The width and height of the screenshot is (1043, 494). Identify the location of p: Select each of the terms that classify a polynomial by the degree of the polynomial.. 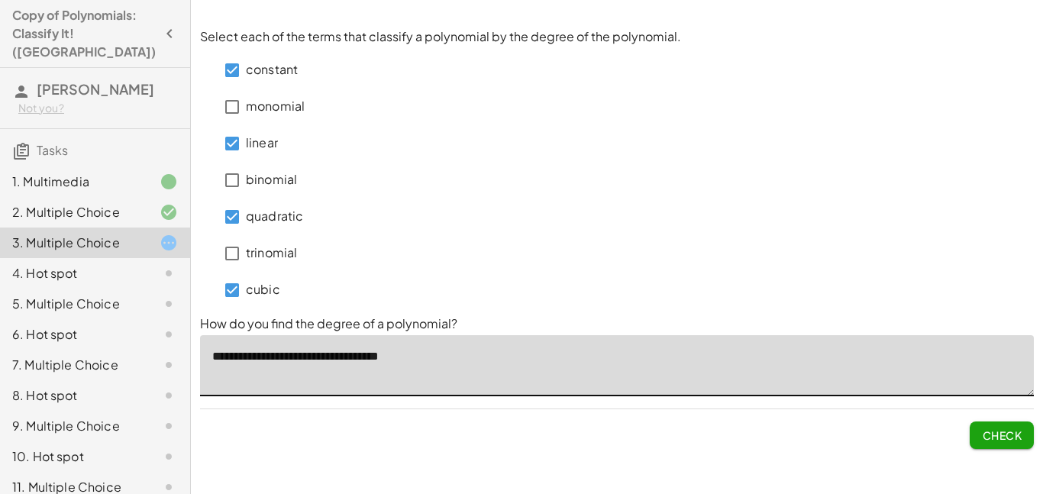
(617, 37).